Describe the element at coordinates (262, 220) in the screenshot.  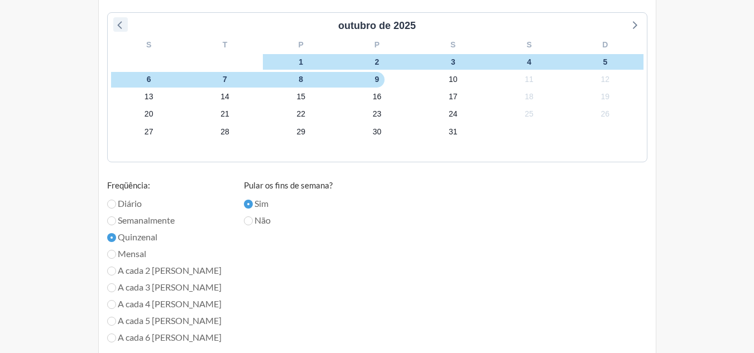
I see `font: Não` at that location.